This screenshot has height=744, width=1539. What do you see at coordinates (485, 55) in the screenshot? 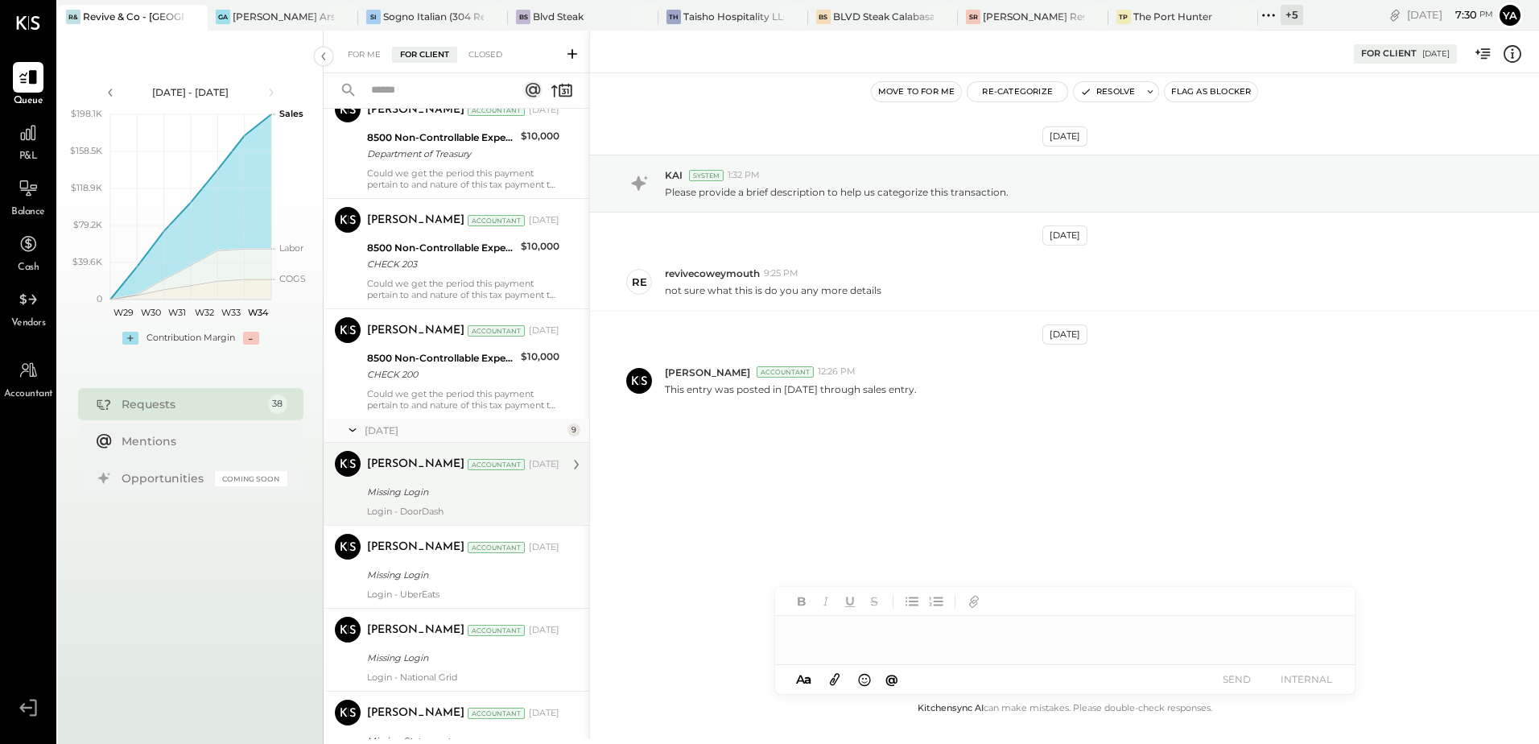
I see `div: Closed` at bounding box center [485, 55].